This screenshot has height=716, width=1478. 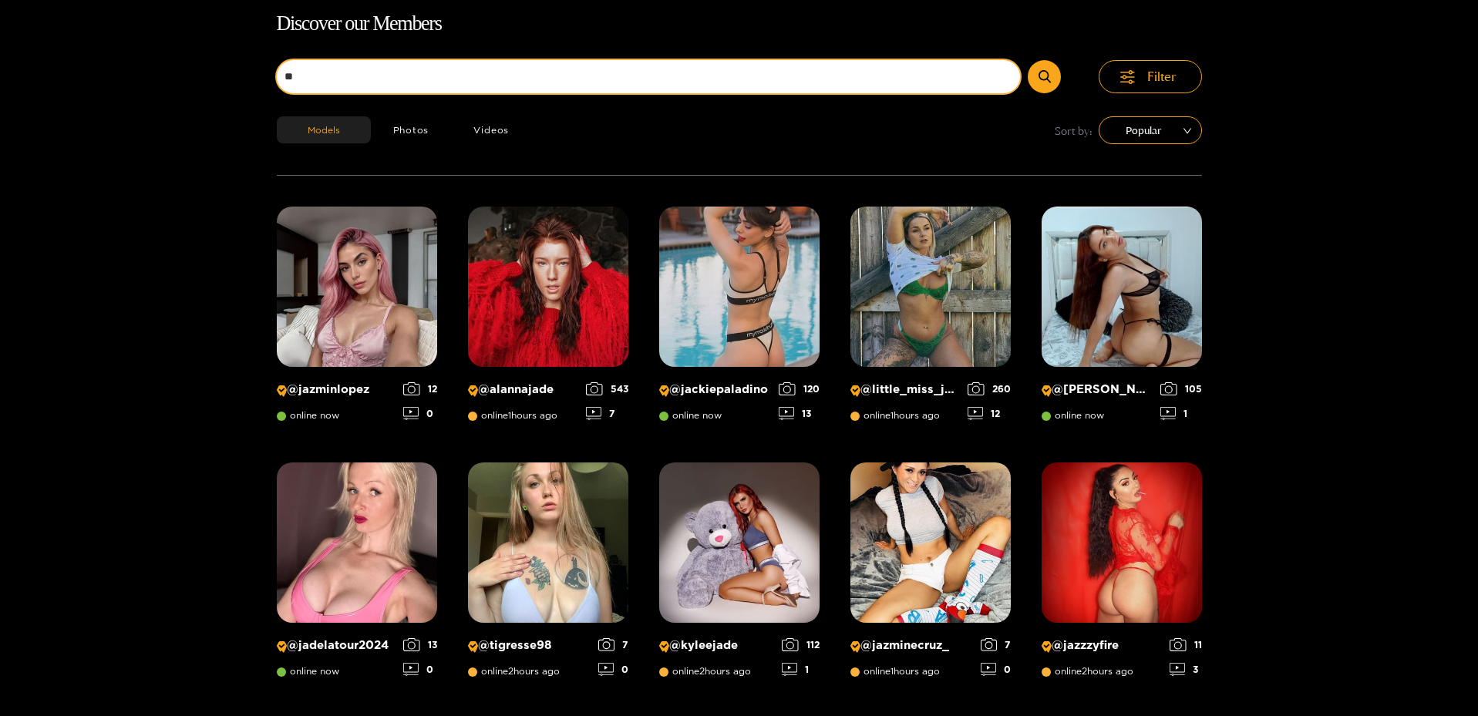 What do you see at coordinates (931, 319) in the screenshot?
I see `a: Creator Profile Image: little_miss_jade_@little_miss_jade_online1hours ago26012` at bounding box center [931, 319].